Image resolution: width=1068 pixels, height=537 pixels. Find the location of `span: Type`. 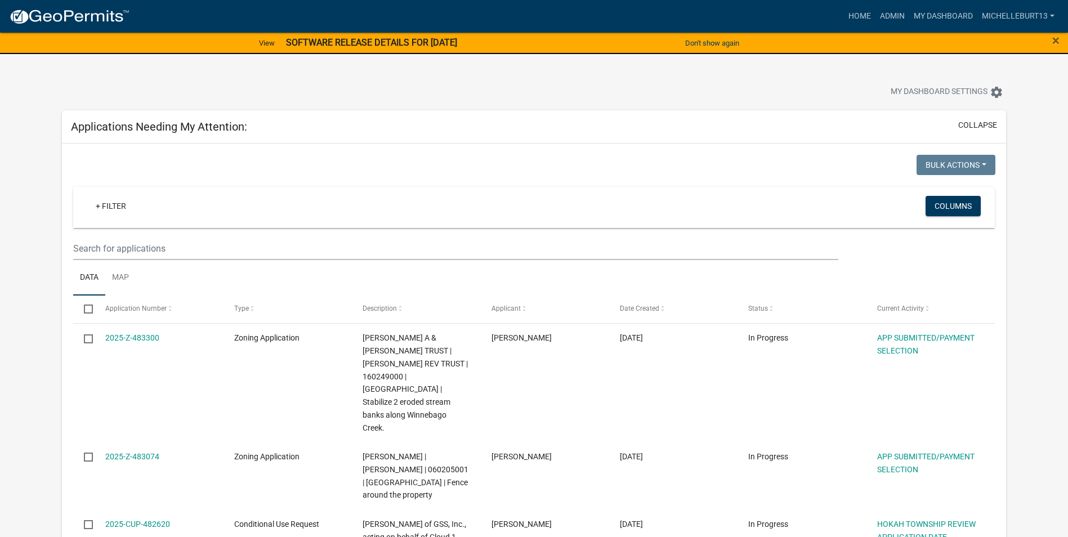

span: Type is located at coordinates (242, 308).